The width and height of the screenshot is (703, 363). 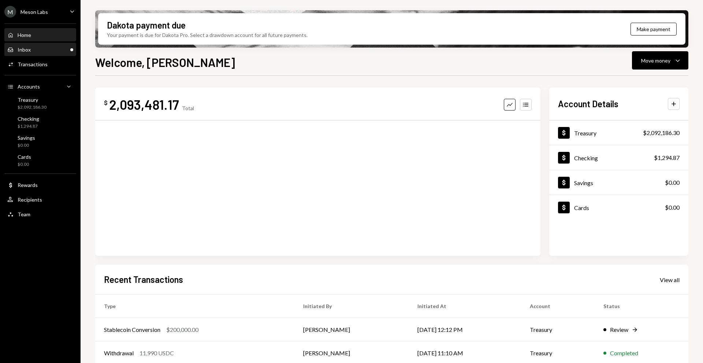 I want to click on div: Completed, so click(x=624, y=353).